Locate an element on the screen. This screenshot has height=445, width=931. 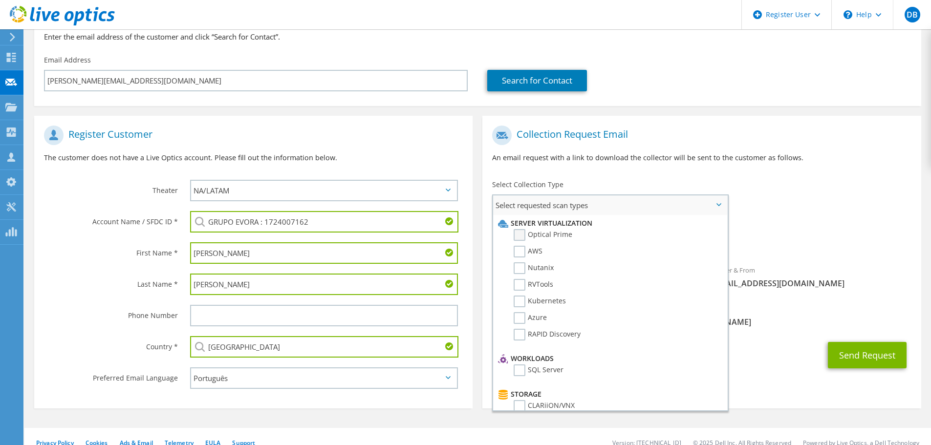
label: Last Name * is located at coordinates (111, 281).